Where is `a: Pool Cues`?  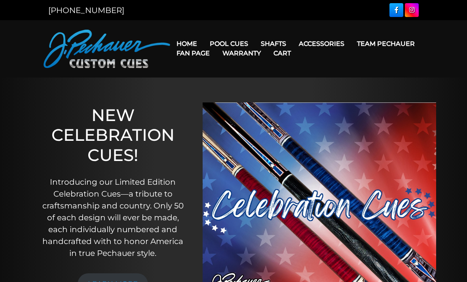 a: Pool Cues is located at coordinates (229, 44).